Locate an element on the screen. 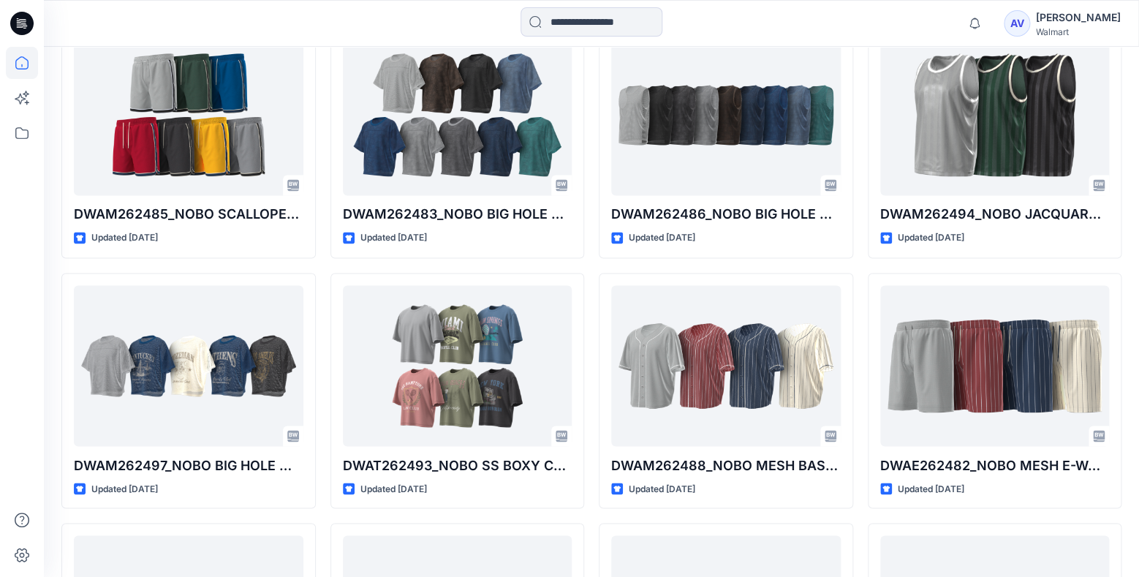 The width and height of the screenshot is (1139, 577). a: DWAM262485_NOBO SCALLOPED MESH E-WAIST SHORT is located at coordinates (189, 115).